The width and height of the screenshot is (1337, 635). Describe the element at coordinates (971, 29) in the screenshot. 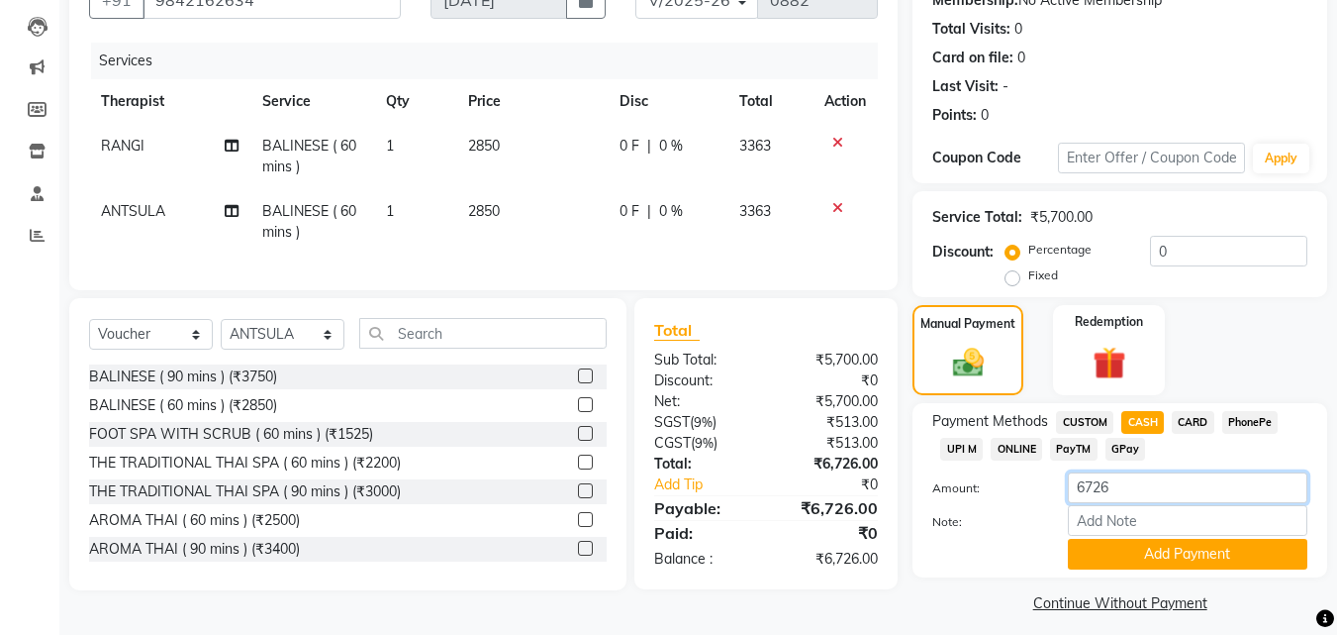

I see `div: Total Visits:` at that location.